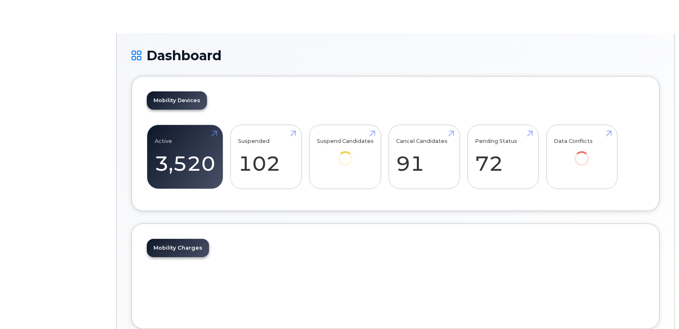  Describe the element at coordinates (424, 157) in the screenshot. I see `a: Cancel Candidates 91` at that location.